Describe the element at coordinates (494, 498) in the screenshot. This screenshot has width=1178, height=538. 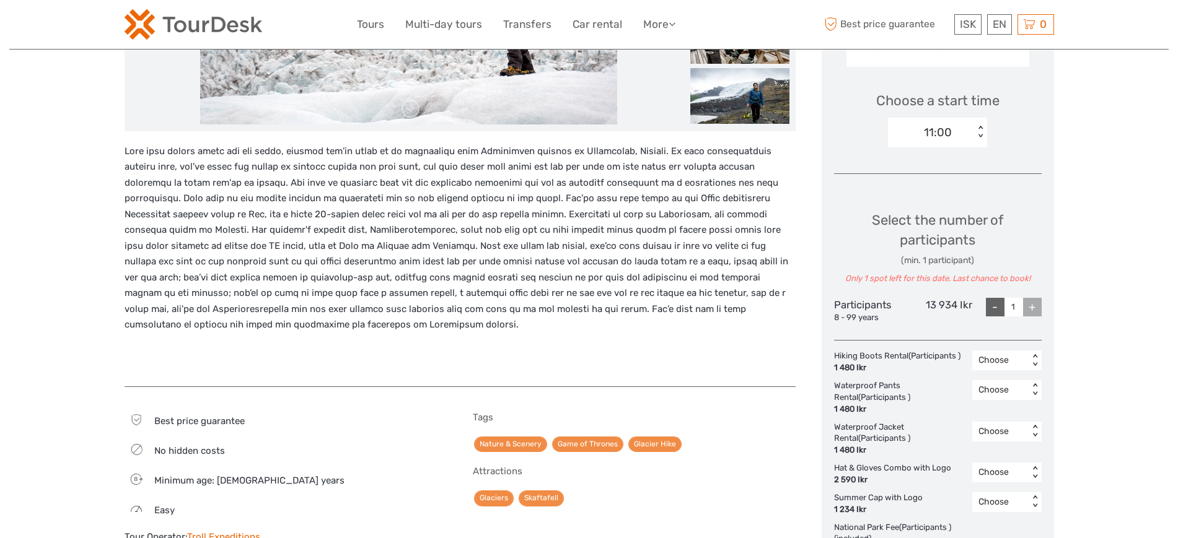
I see `a: Glaciers` at that location.